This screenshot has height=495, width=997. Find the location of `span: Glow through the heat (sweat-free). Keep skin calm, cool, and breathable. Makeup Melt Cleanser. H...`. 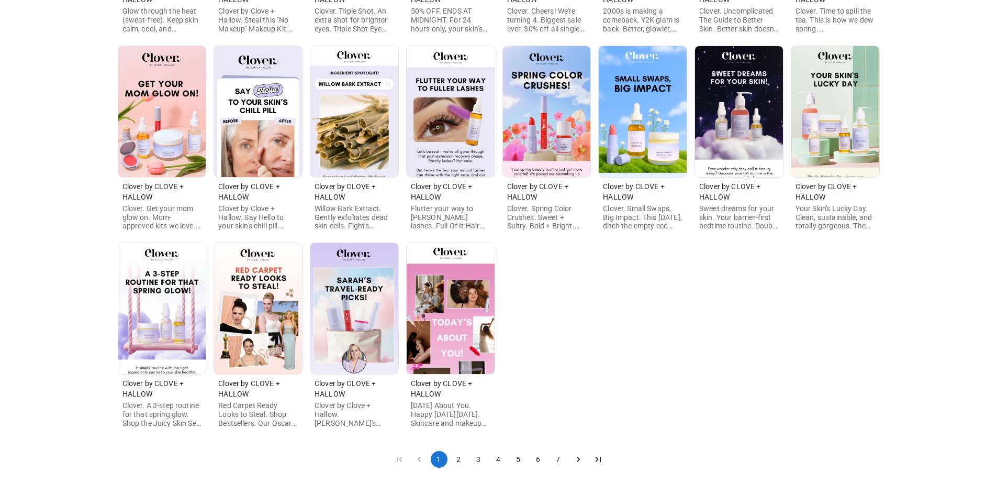

span: Glow through the heat (sweat-free). Keep skin calm, cool, and breathable. Makeup Melt Cleanser. H... is located at coordinates (162, 50).